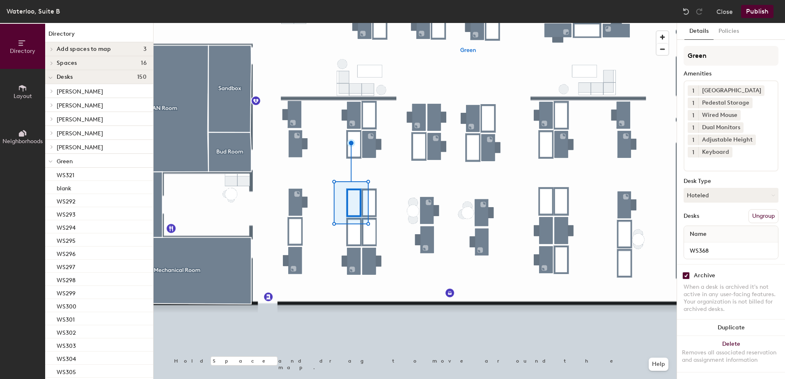 The width and height of the screenshot is (785, 379). I want to click on p: WS297, so click(66, 266).